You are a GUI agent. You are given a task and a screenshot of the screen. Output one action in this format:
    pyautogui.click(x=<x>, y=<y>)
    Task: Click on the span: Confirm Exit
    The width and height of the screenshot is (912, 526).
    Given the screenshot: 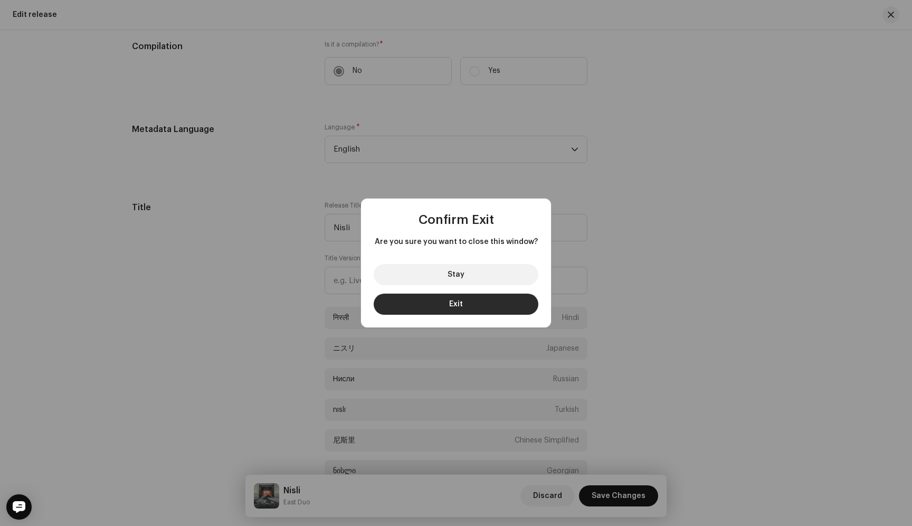 What is the action you would take?
    pyautogui.click(x=456, y=220)
    